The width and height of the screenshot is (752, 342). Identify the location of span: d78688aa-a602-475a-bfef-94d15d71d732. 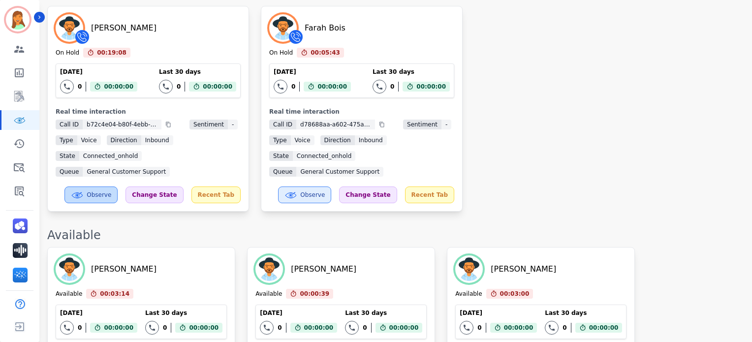
(335, 124).